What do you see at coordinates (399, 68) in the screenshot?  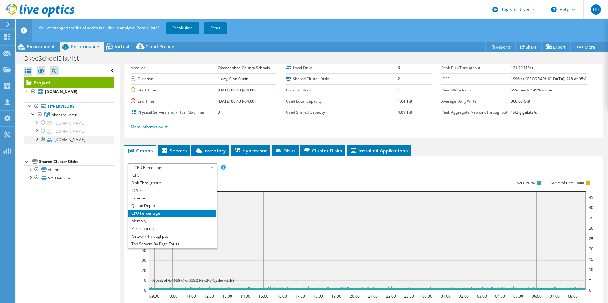 I see `b: 6` at bounding box center [399, 68].